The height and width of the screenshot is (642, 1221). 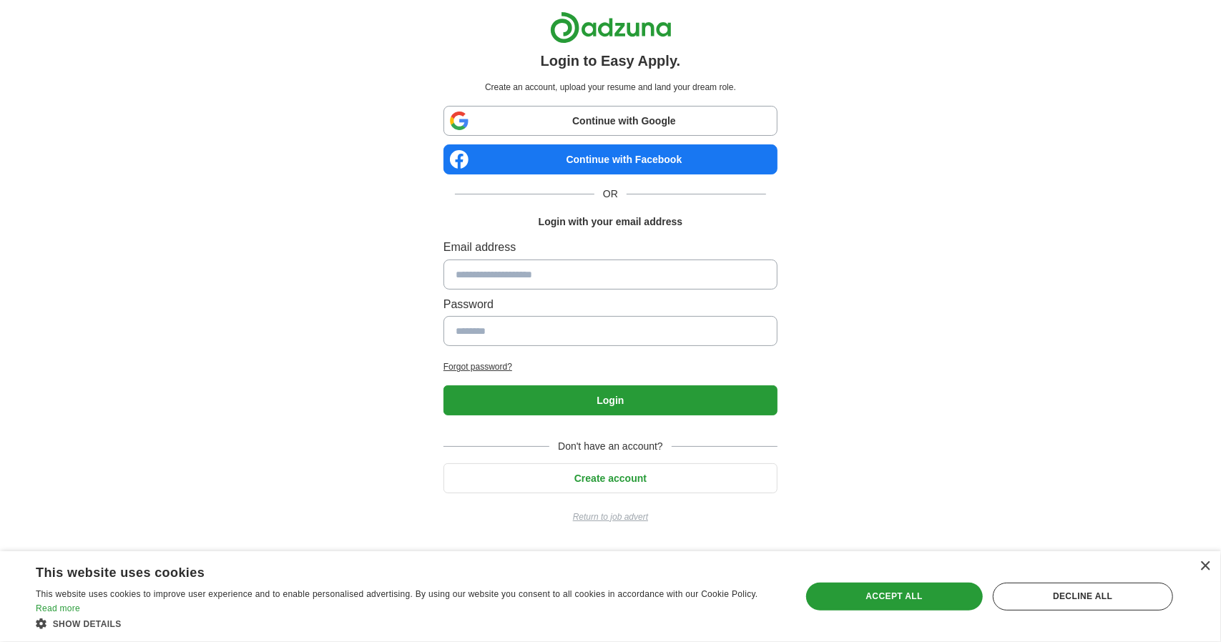 What do you see at coordinates (87, 624) in the screenshot?
I see `span: Show details` at bounding box center [87, 624].